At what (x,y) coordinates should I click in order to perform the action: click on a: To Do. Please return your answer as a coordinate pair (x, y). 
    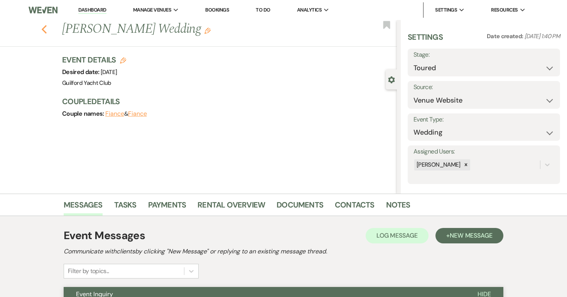
    Looking at the image, I should click on (263, 10).